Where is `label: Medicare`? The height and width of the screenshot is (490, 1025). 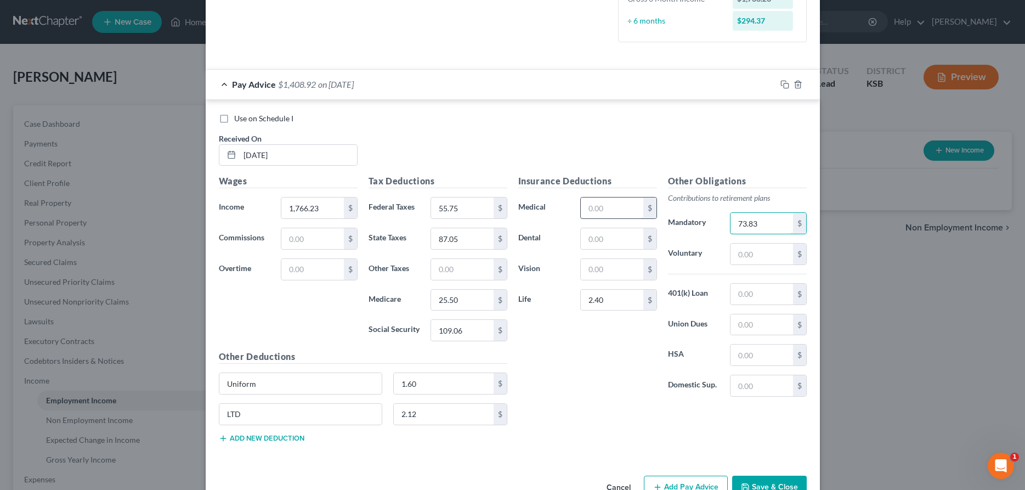 label: Medicare is located at coordinates (395, 300).